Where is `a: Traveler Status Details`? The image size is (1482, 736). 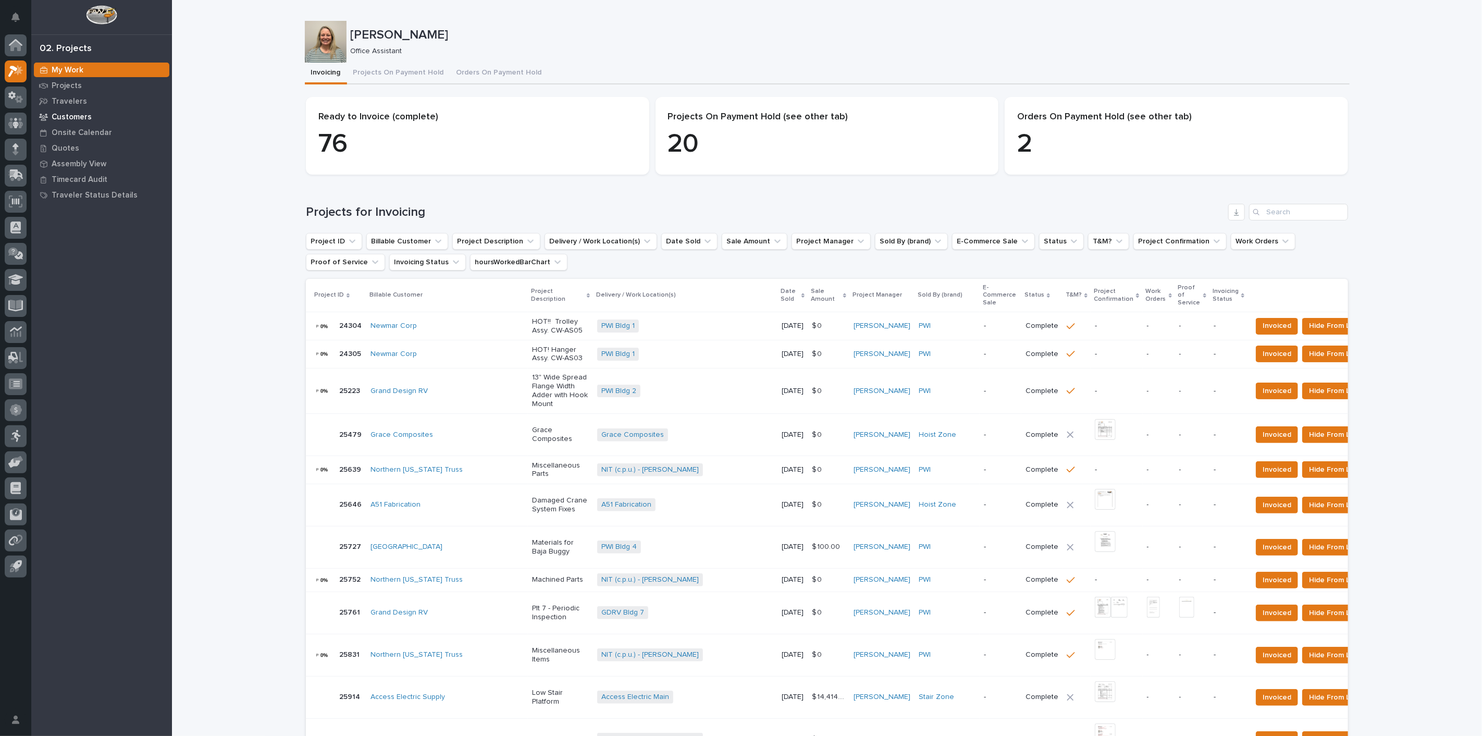
a: Traveler Status Details is located at coordinates (102, 195).